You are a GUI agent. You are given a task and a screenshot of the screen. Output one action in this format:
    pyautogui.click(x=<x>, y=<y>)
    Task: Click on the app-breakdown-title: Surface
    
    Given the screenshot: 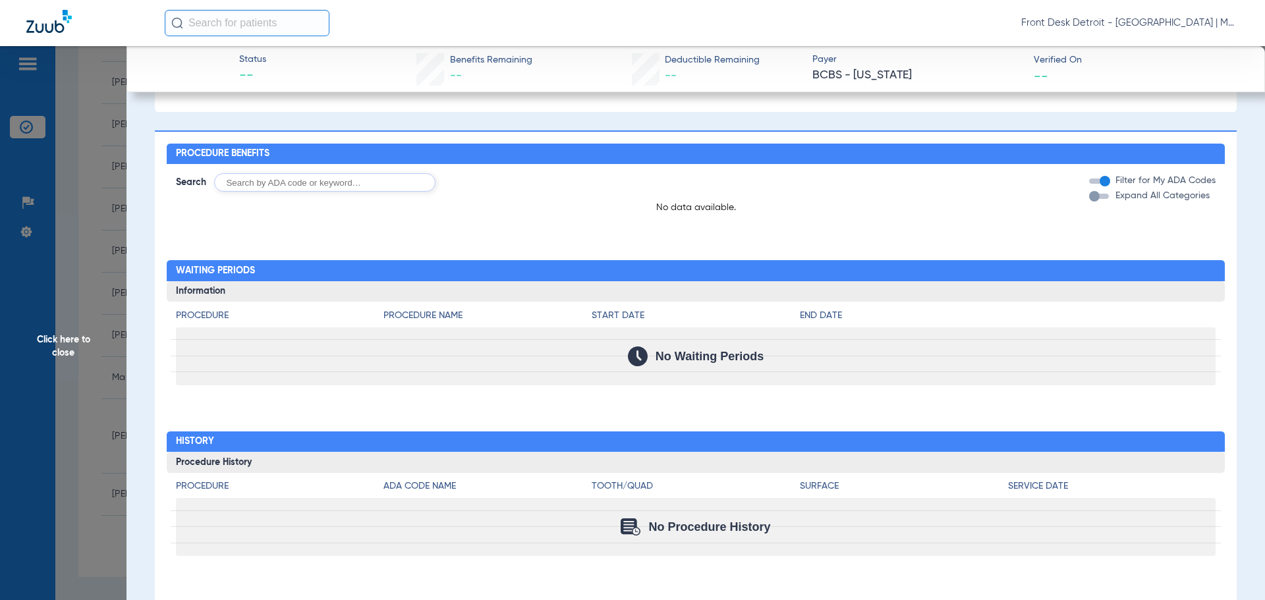 What is the action you would take?
    pyautogui.click(x=904, y=489)
    